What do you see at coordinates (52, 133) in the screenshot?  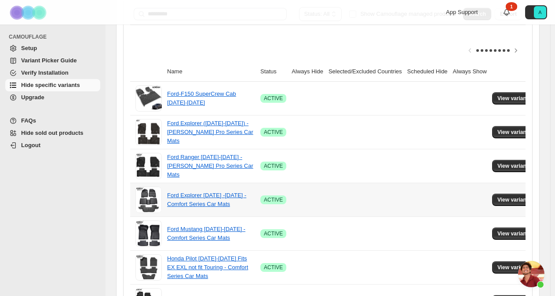 I see `span: Hide sold out products` at bounding box center [52, 133].